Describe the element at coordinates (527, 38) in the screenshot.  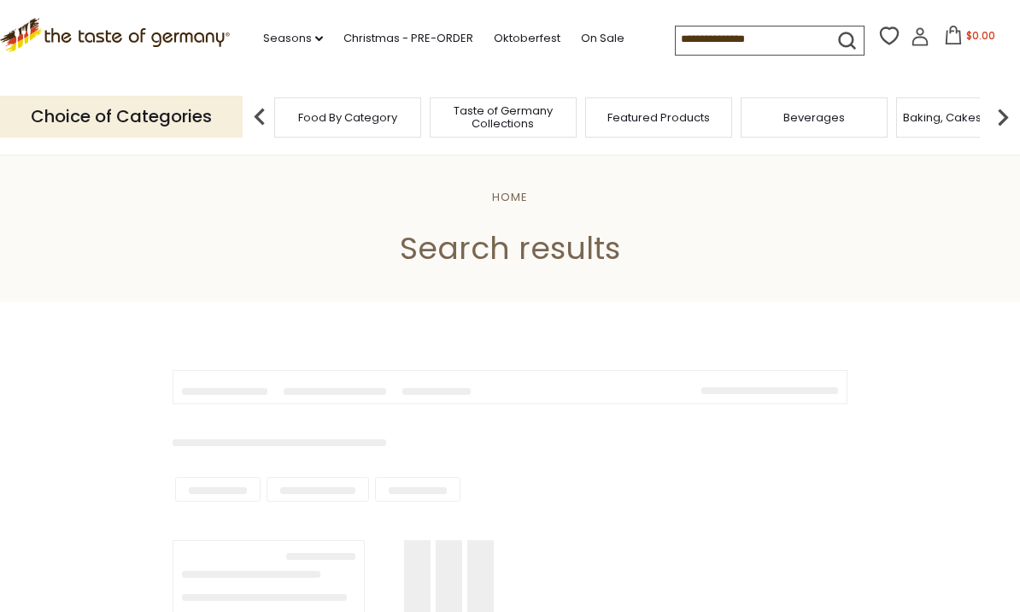
I see `a: Oktoberfest` at that location.